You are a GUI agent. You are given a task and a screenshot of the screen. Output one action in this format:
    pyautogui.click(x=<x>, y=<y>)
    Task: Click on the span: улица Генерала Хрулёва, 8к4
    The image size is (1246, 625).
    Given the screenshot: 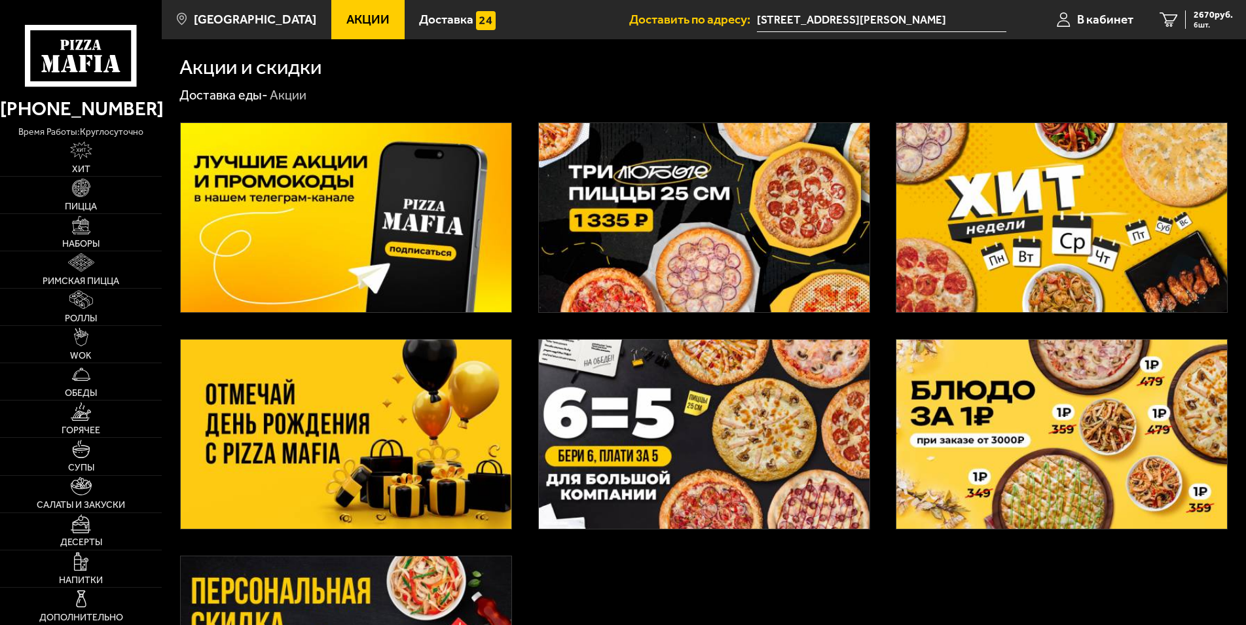 What is the action you would take?
    pyautogui.click(x=881, y=20)
    